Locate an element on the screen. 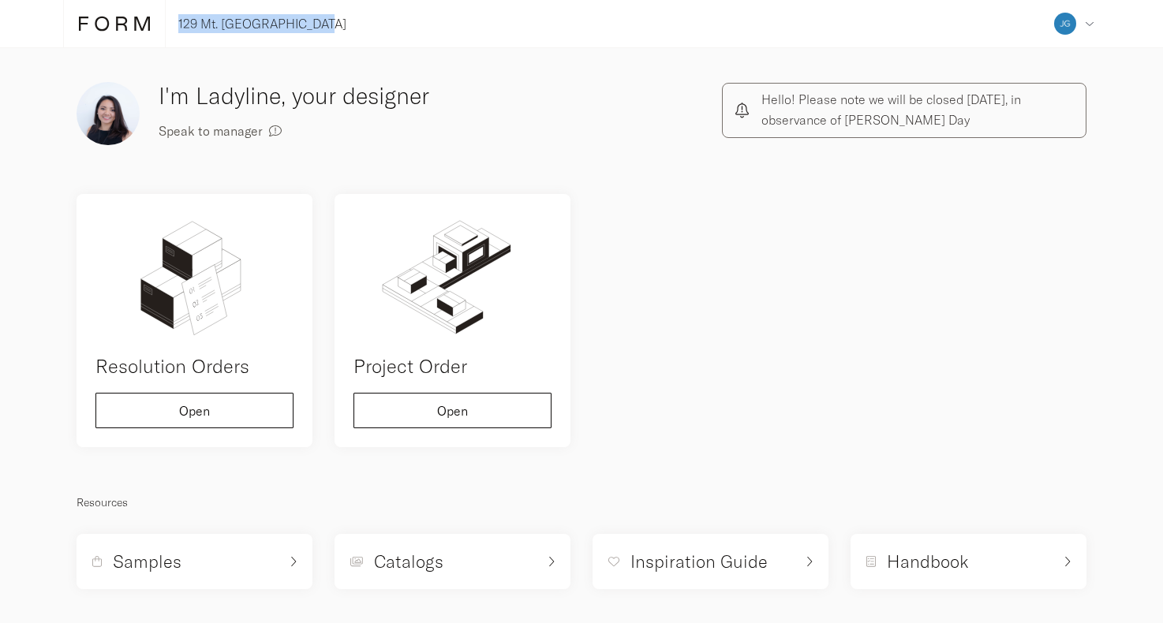 The height and width of the screenshot is (623, 1163). h3: I'm Ladyline, your designer is located at coordinates (397, 95).